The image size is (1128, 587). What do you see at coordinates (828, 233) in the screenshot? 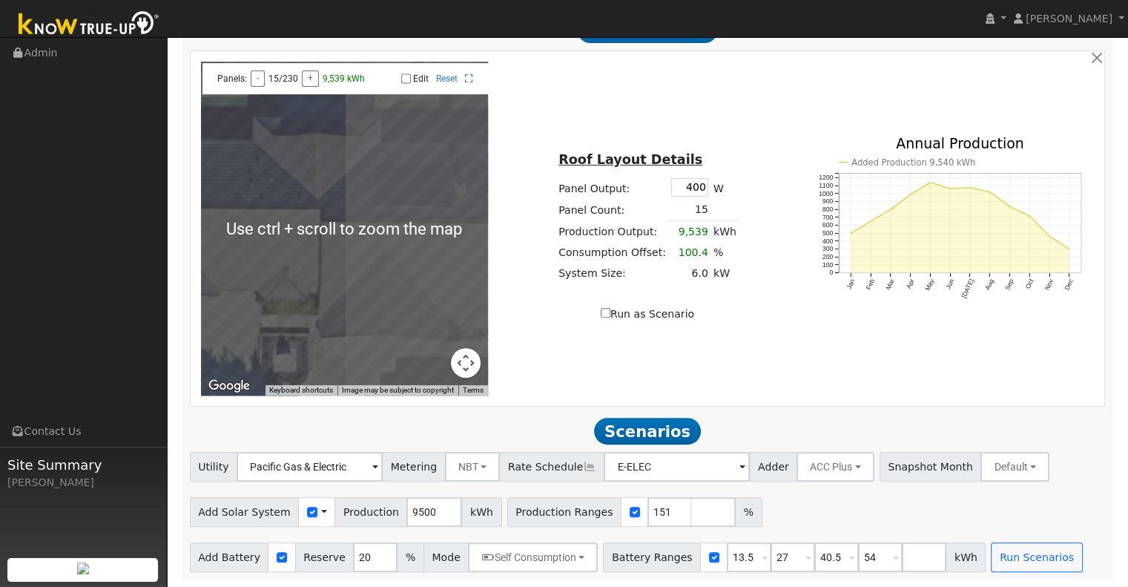
I see `text: 500` at bounding box center [828, 233].